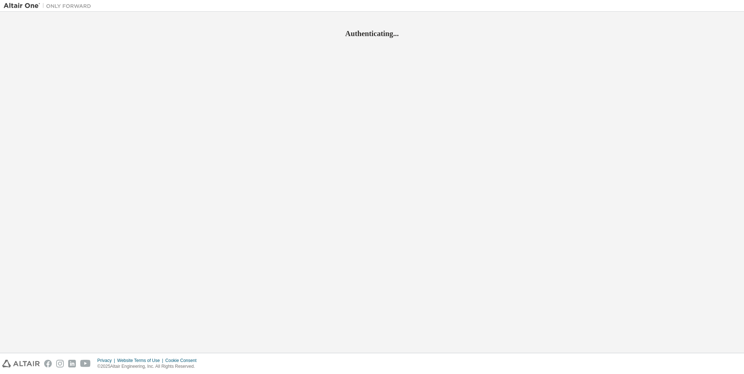  I want to click on img: altair_logo.svg, so click(21, 364).